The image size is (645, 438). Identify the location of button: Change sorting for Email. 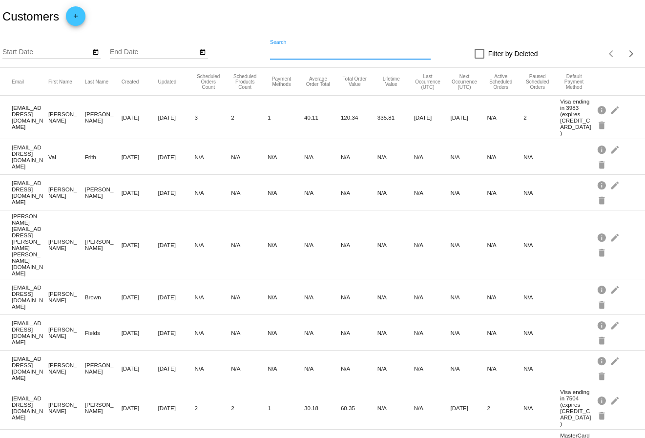
(18, 81).